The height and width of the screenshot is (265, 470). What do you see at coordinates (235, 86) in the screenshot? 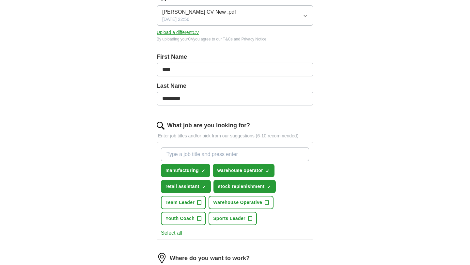
I see `label: Last Name` at bounding box center [235, 86].